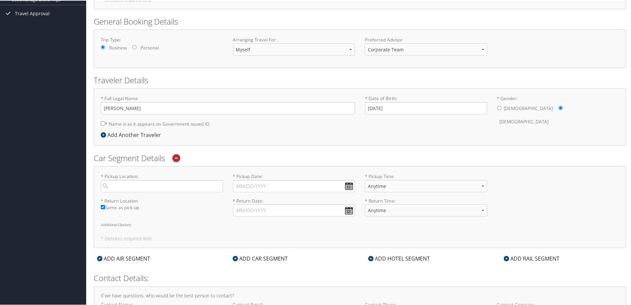 The image size is (631, 305). Describe the element at coordinates (294, 39) in the screenshot. I see `label: Arranging Travel For:` at that location.